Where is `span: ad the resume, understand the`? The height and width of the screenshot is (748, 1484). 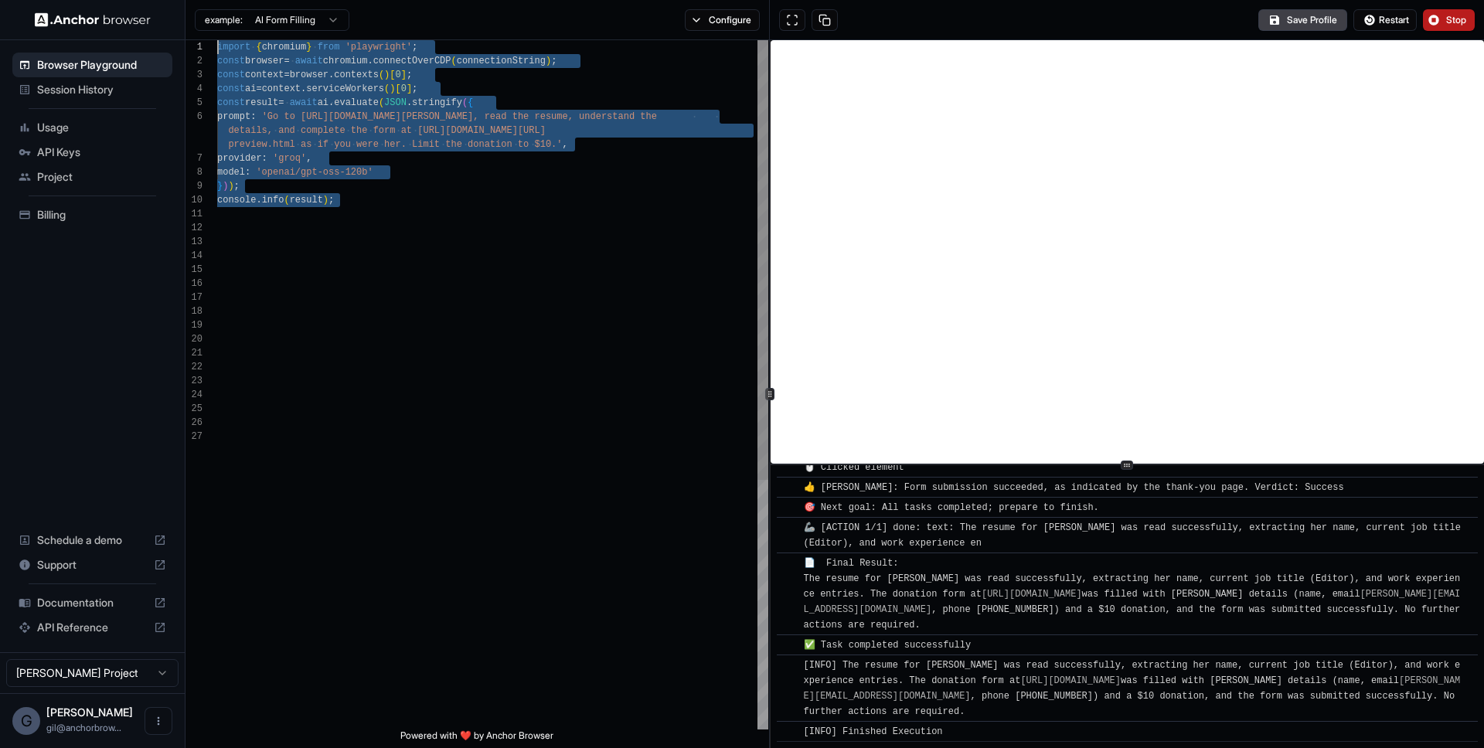 span: ad the resume, understand the is located at coordinates (576, 117).